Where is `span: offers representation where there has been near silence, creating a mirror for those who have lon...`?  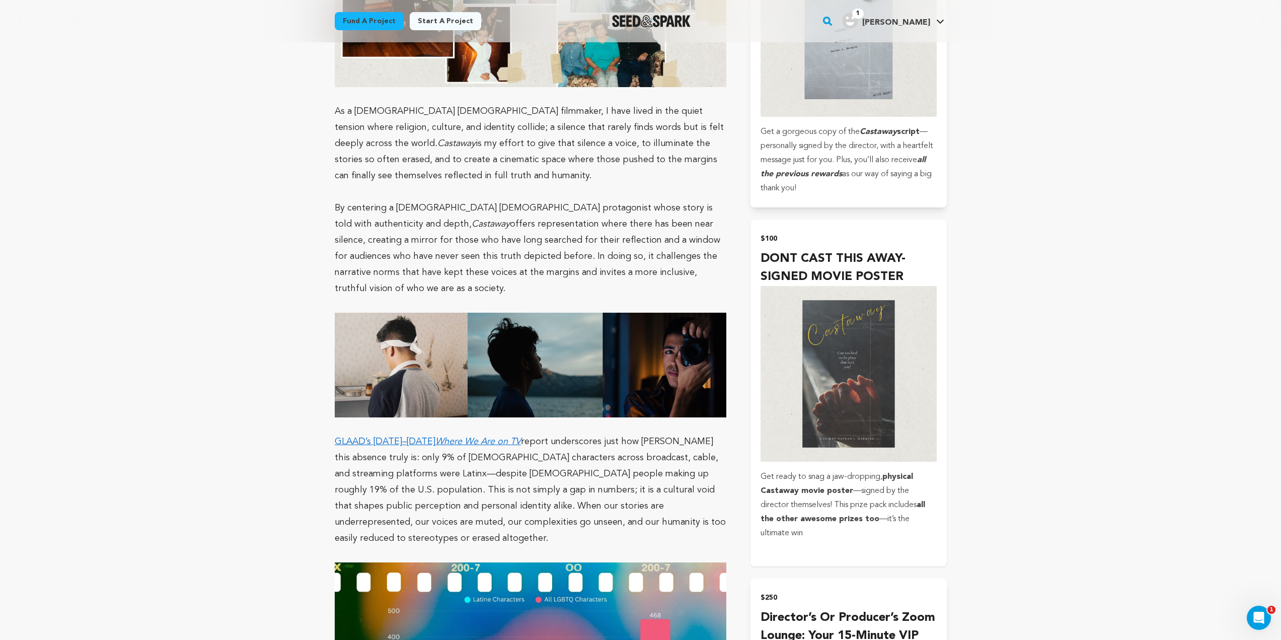
span: offers representation where there has been near silence, creating a mirror for those who have lon... is located at coordinates (527, 256).